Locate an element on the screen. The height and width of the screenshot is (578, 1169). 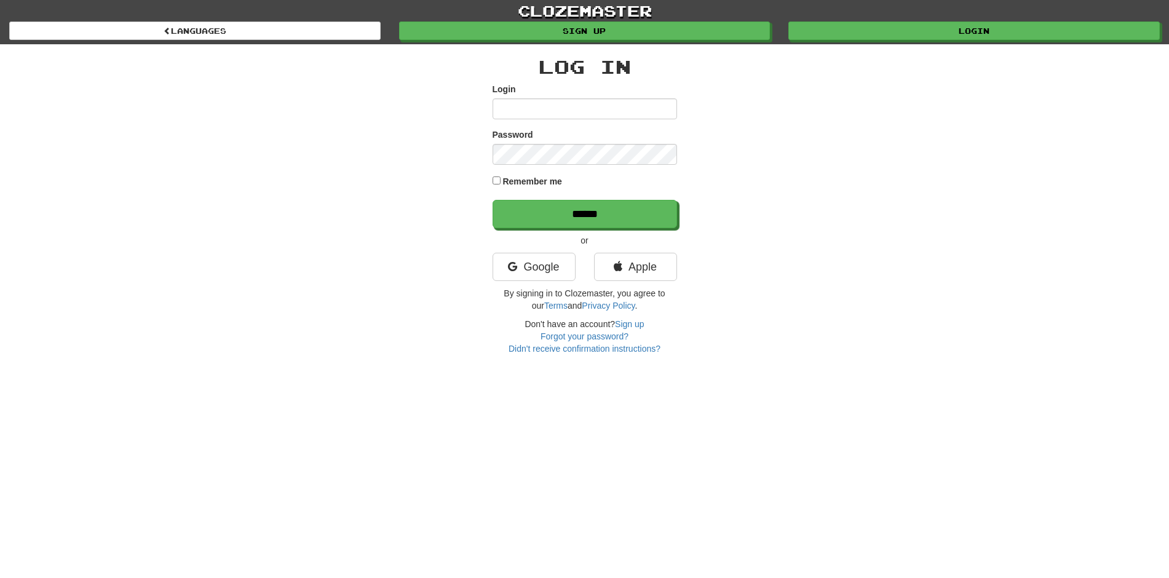
div: Don't have an account? is located at coordinates (585, 336).